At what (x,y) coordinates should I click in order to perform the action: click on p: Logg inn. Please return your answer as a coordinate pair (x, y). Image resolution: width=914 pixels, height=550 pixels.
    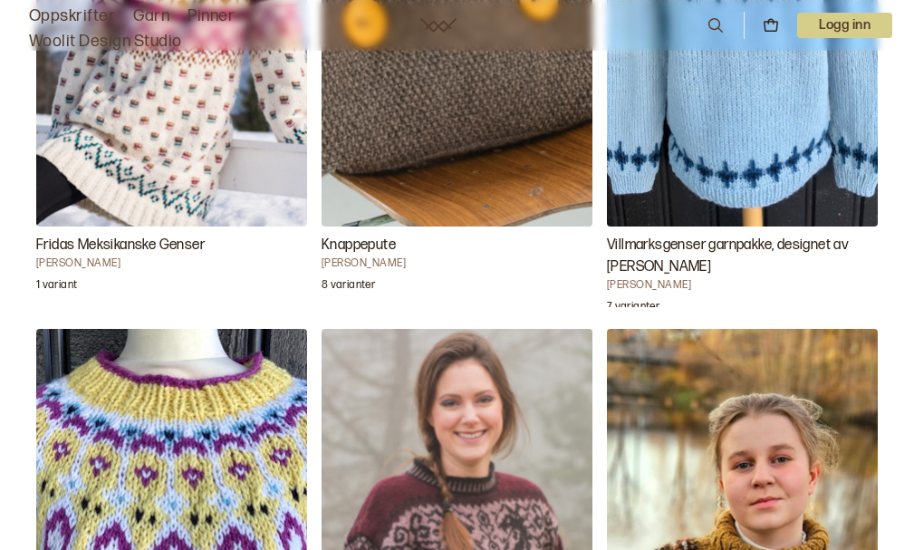
    Looking at the image, I should click on (844, 25).